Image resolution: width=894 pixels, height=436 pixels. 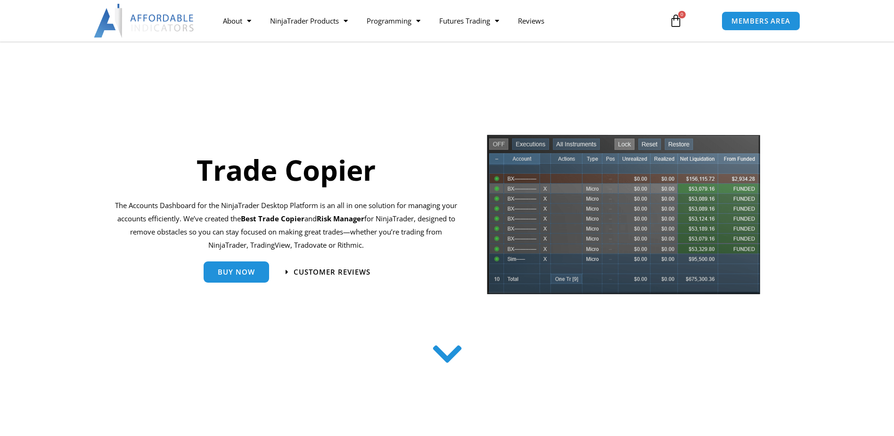 What do you see at coordinates (469, 21) in the screenshot?
I see `a: Futures Trading` at bounding box center [469, 21].